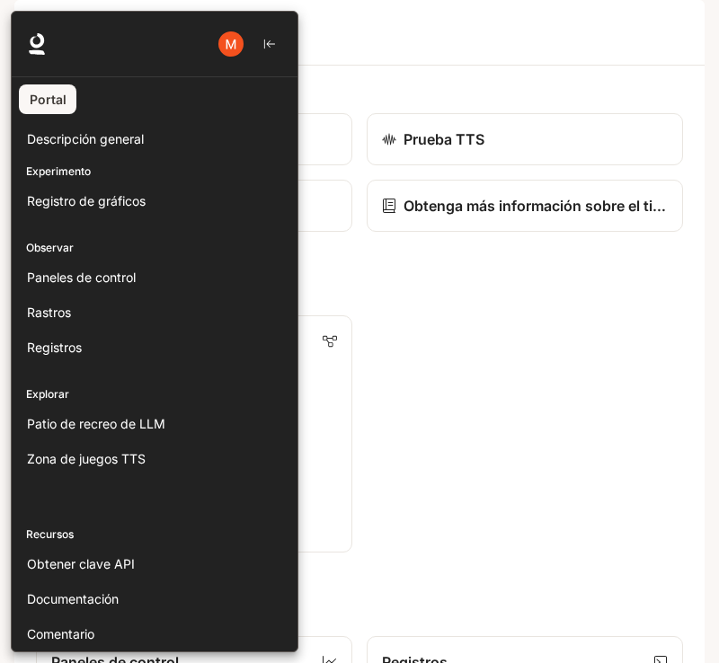 Image resolution: width=719 pixels, height=663 pixels. Describe the element at coordinates (96, 423) in the screenshot. I see `font: Patio de recreo de LLM` at that location.